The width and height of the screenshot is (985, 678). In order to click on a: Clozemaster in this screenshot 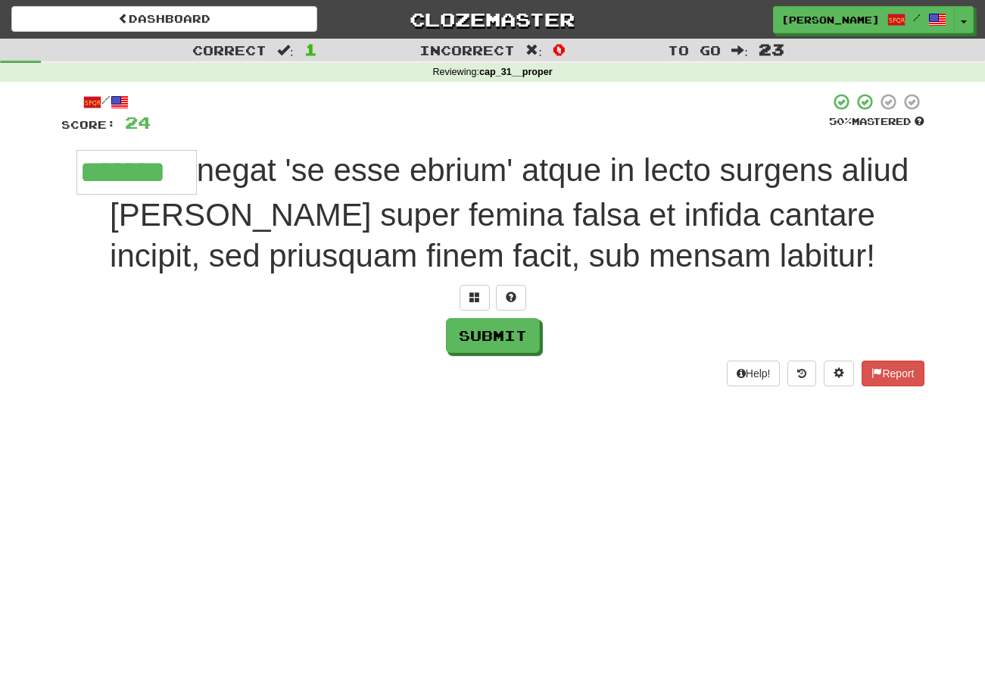, I will do `click(493, 19)`.